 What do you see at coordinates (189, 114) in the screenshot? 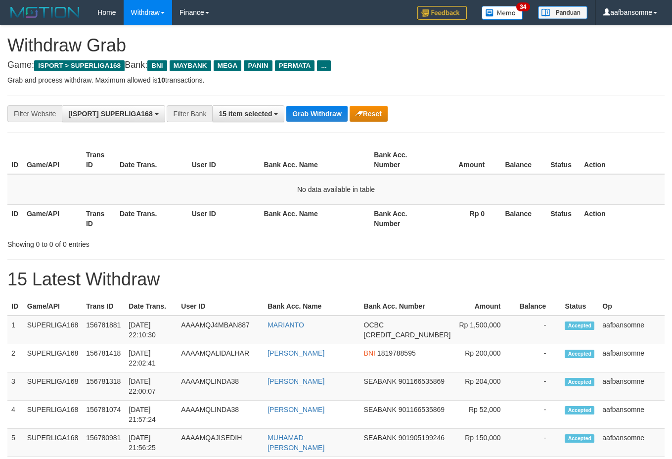
I see `div: Filter Bank` at bounding box center [189, 114].